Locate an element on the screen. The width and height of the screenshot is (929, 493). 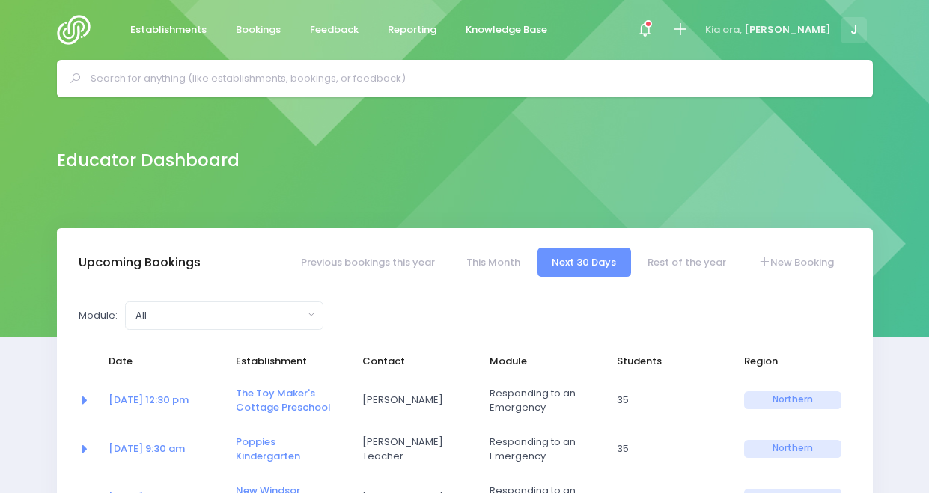
span: Establishment is located at coordinates (284, 361).